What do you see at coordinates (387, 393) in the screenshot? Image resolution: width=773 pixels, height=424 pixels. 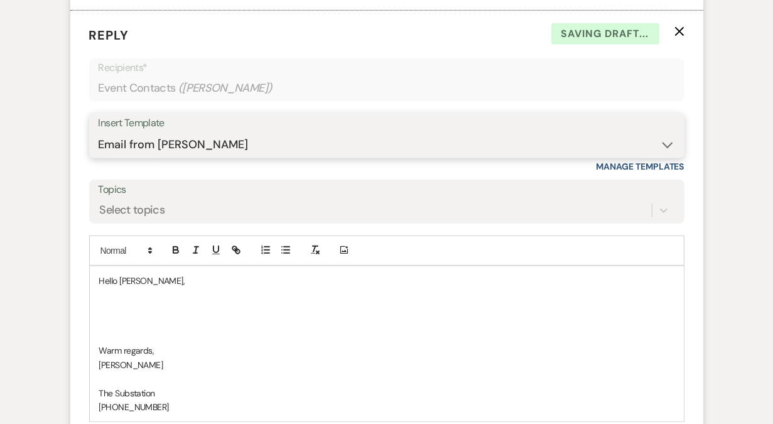 I see `p: The Substation` at bounding box center [387, 393].